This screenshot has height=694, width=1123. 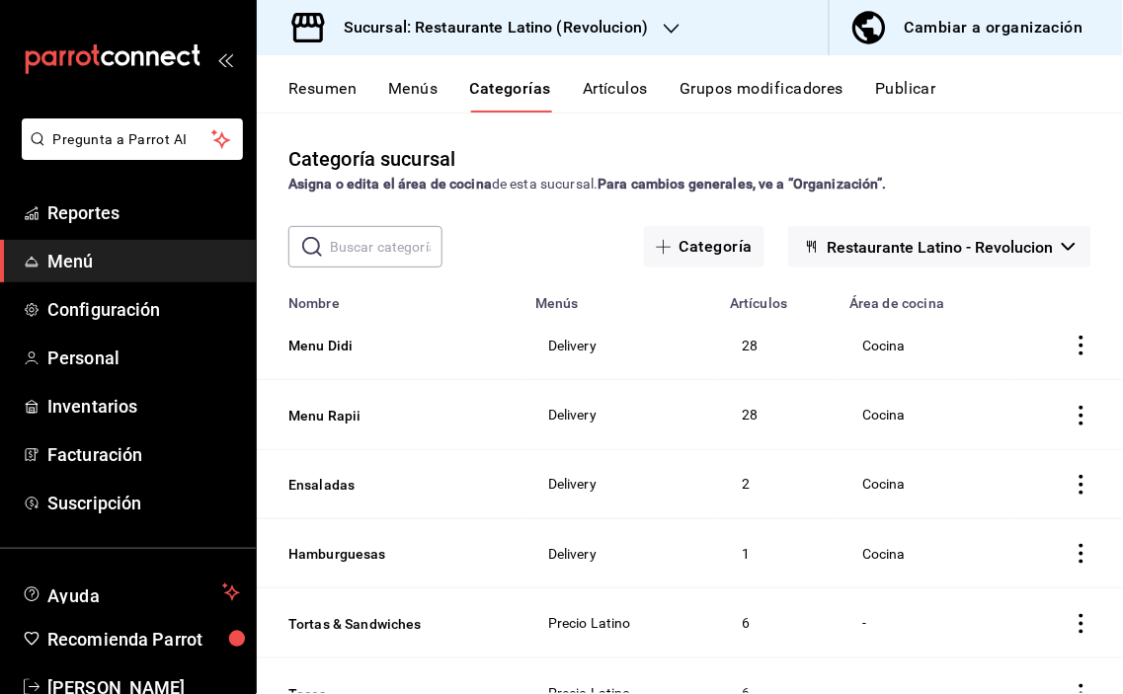 I want to click on button: Hamburguesas, so click(x=387, y=554).